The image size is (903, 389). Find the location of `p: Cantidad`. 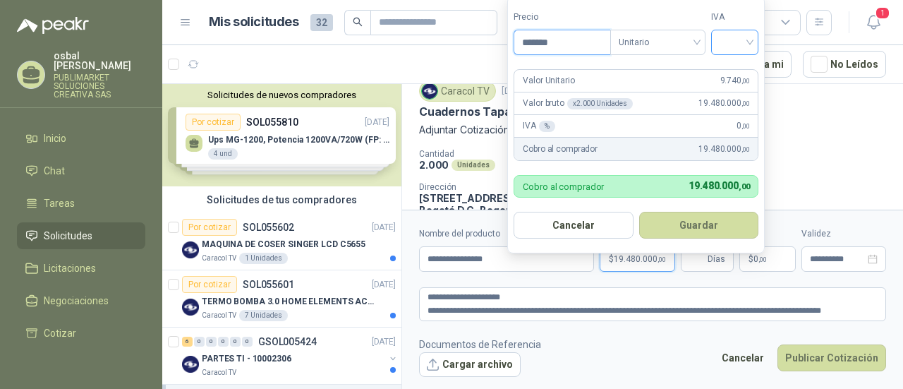

p: Cantidad is located at coordinates (501, 154).